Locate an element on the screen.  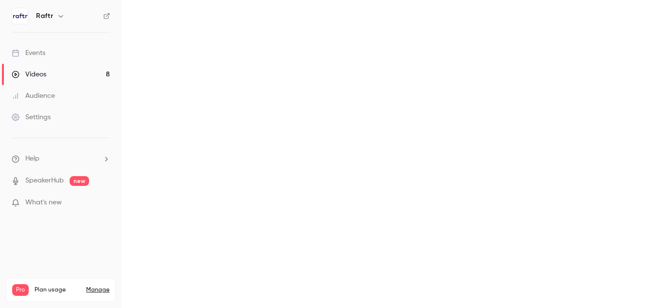
img: Raftr is located at coordinates (20, 16).